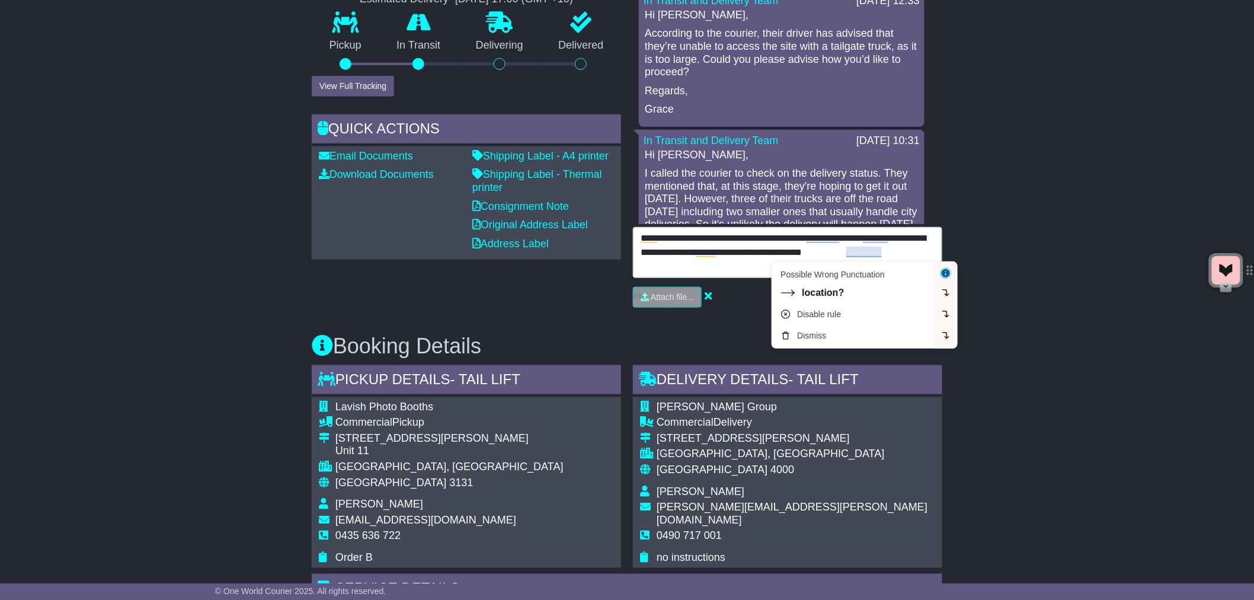 The image size is (1254, 600). What do you see at coordinates (466, 381) in the screenshot?
I see `div: Pickup Details` at bounding box center [466, 381].